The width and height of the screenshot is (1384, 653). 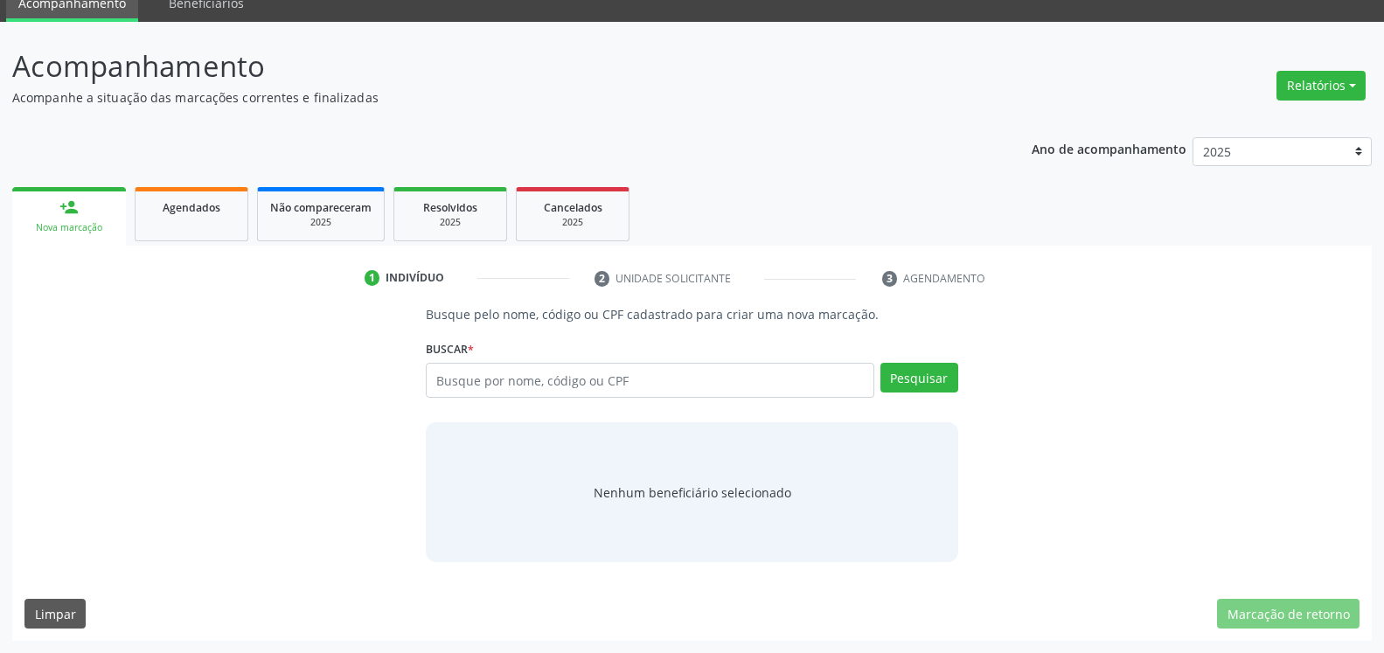 I want to click on div: 1, so click(x=373, y=278).